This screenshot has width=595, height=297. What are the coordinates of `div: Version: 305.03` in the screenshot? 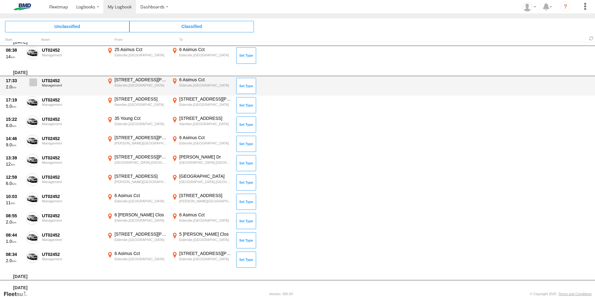 It's located at (281, 294).